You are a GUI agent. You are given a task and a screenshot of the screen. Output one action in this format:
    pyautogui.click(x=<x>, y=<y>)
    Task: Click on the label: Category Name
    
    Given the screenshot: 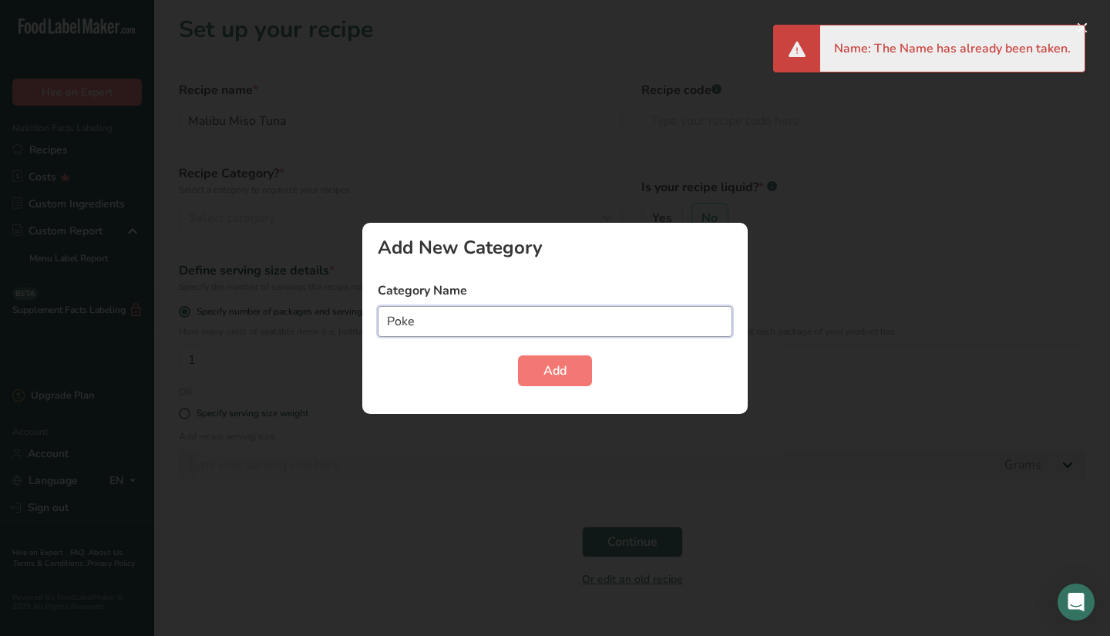 What is the action you would take?
    pyautogui.click(x=555, y=291)
    